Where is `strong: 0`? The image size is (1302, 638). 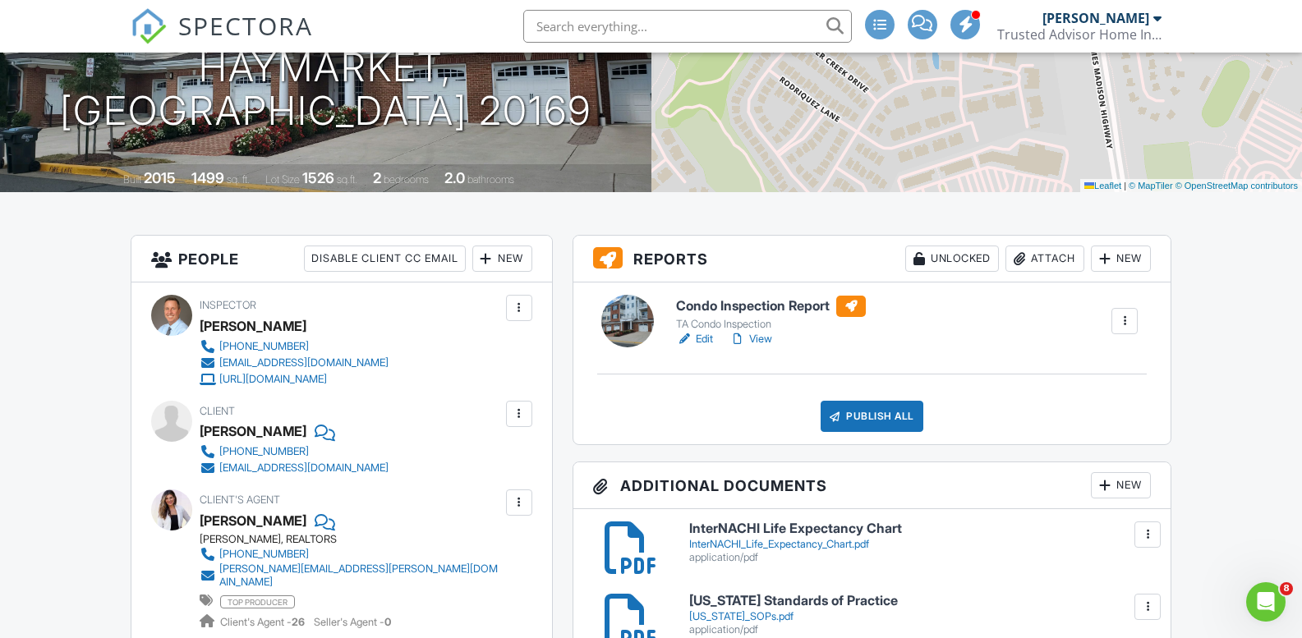
strong: 0 is located at coordinates (388, 622).